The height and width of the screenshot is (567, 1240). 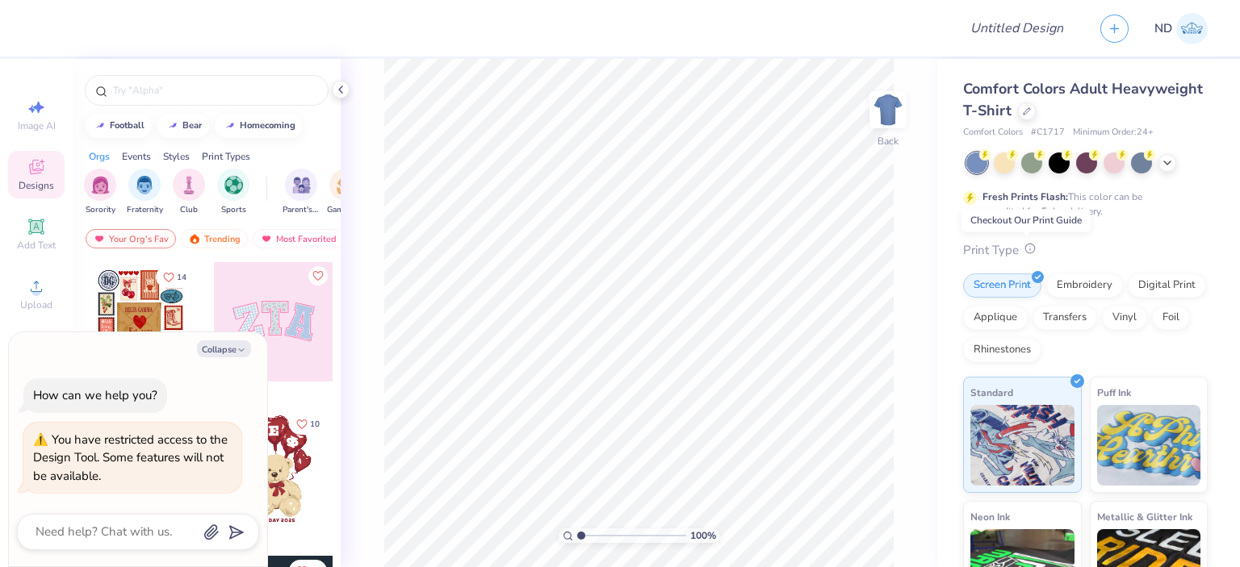 I want to click on span: 14, so click(x=182, y=278).